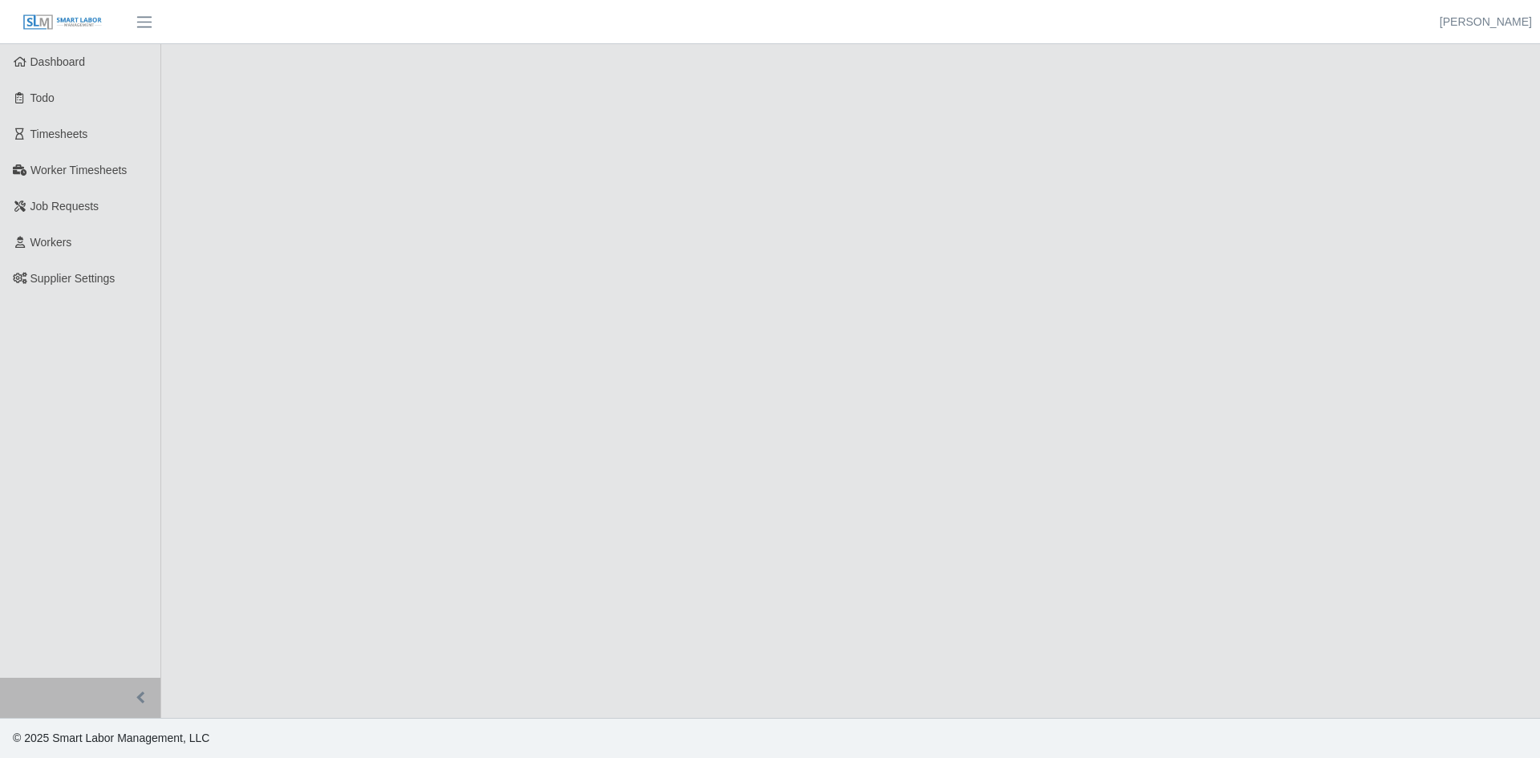 The width and height of the screenshot is (1540, 758). I want to click on span: Timesheets, so click(59, 134).